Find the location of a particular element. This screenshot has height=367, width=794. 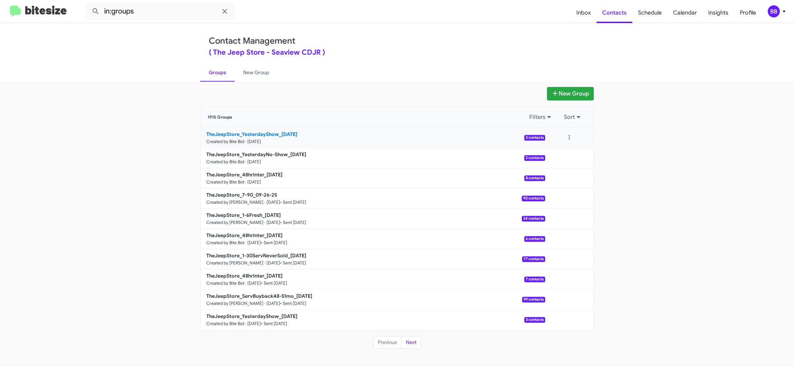

div: ( The Jeep Store - Seaview CDJR ) is located at coordinates (397, 52).